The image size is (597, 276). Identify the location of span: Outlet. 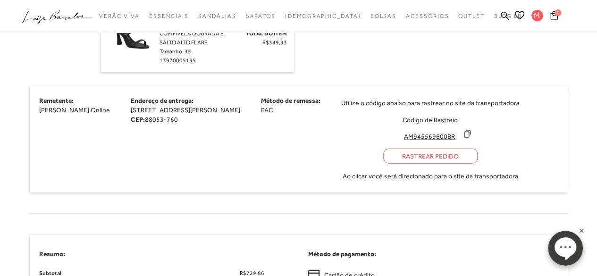
(471, 16).